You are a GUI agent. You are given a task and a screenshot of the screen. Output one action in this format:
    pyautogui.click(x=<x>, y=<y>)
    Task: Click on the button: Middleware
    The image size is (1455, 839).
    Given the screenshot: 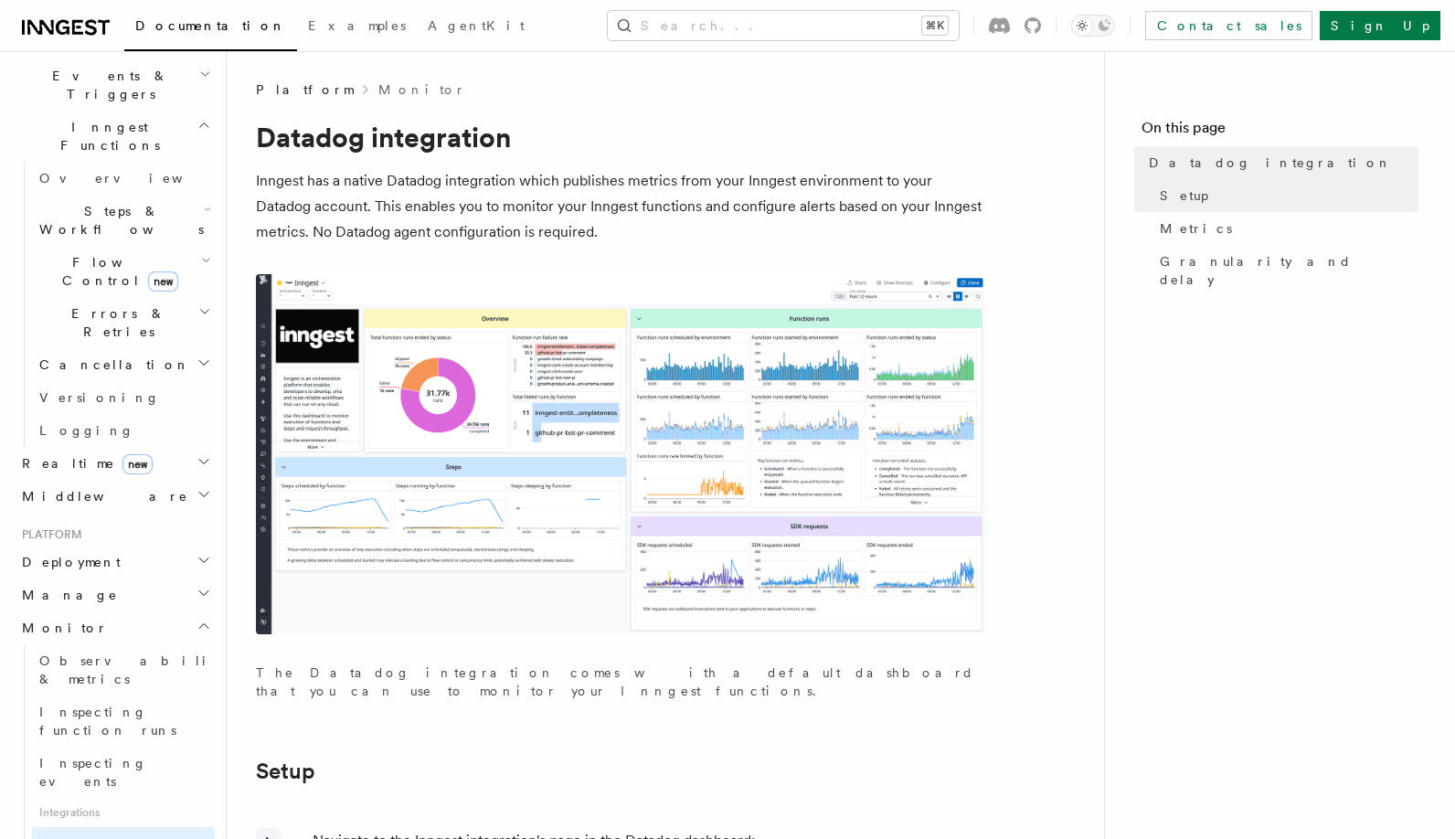 What is the action you would take?
    pyautogui.click(x=114, y=496)
    